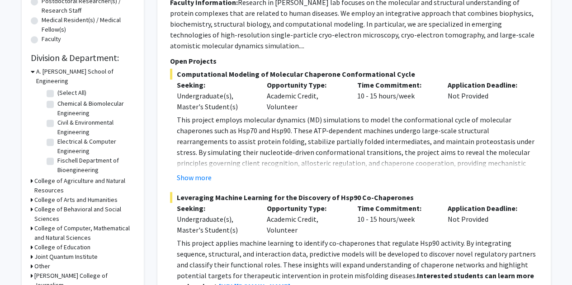  I want to click on label: Faculty, so click(51, 39).